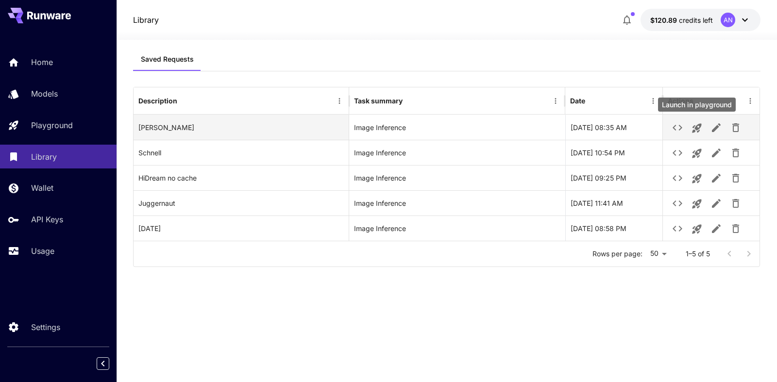 This screenshot has height=382, width=777. What do you see at coordinates (42, 62) in the screenshot?
I see `p: Home` at bounding box center [42, 62].